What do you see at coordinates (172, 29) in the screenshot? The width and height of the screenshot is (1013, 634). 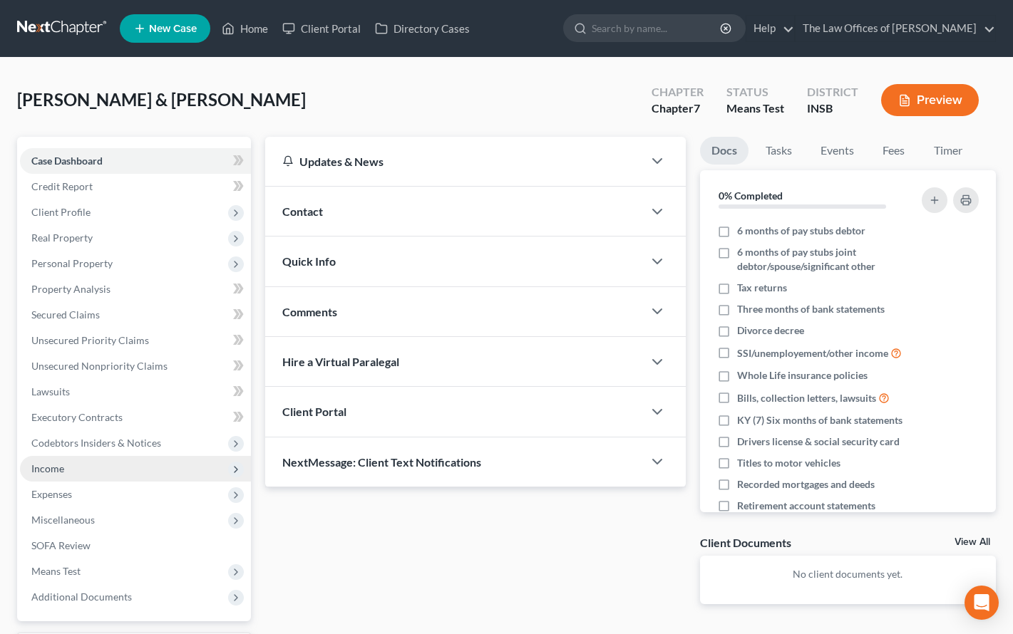 I see `span: New Case` at bounding box center [172, 29].